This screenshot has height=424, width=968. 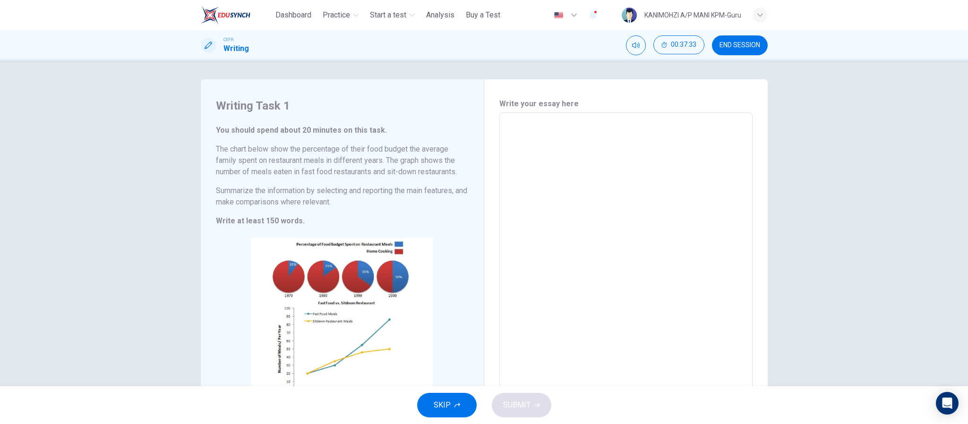 I want to click on h4: Writing Task 1, so click(x=342, y=106).